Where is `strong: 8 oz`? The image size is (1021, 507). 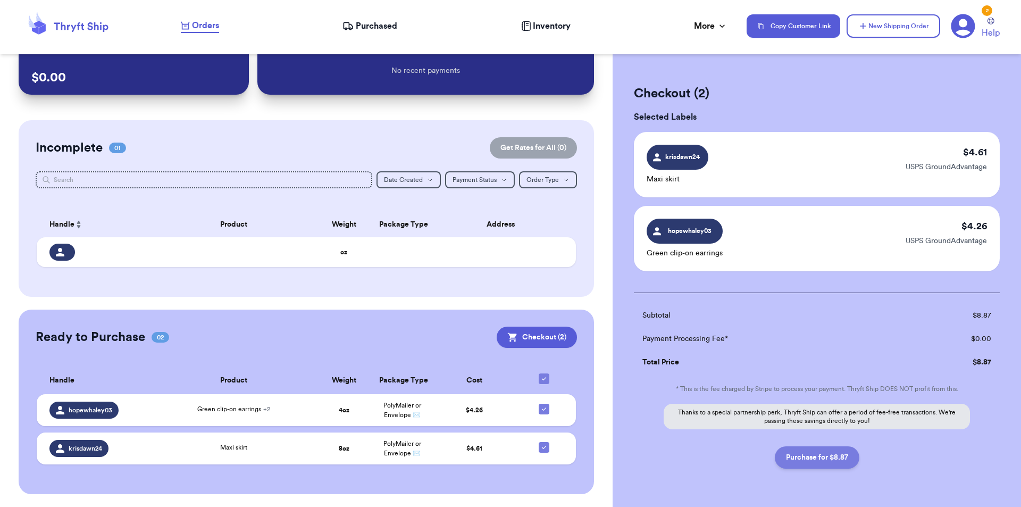 strong: 8 oz is located at coordinates (344, 448).